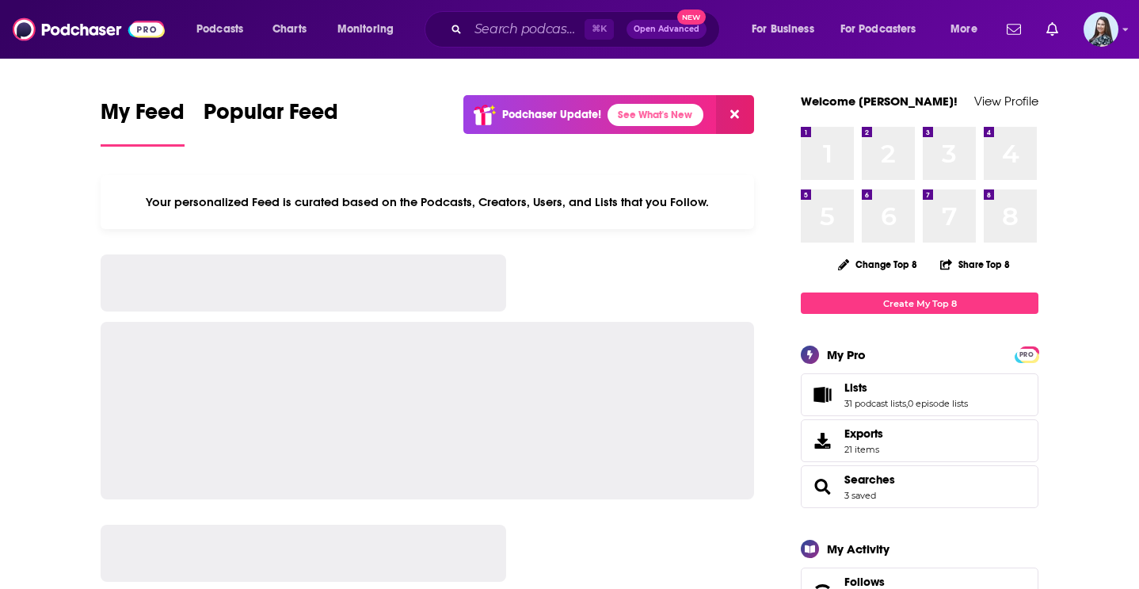 The height and width of the screenshot is (589, 1139). Describe the element at coordinates (975, 264) in the screenshot. I see `button: Share Top 8` at that location.